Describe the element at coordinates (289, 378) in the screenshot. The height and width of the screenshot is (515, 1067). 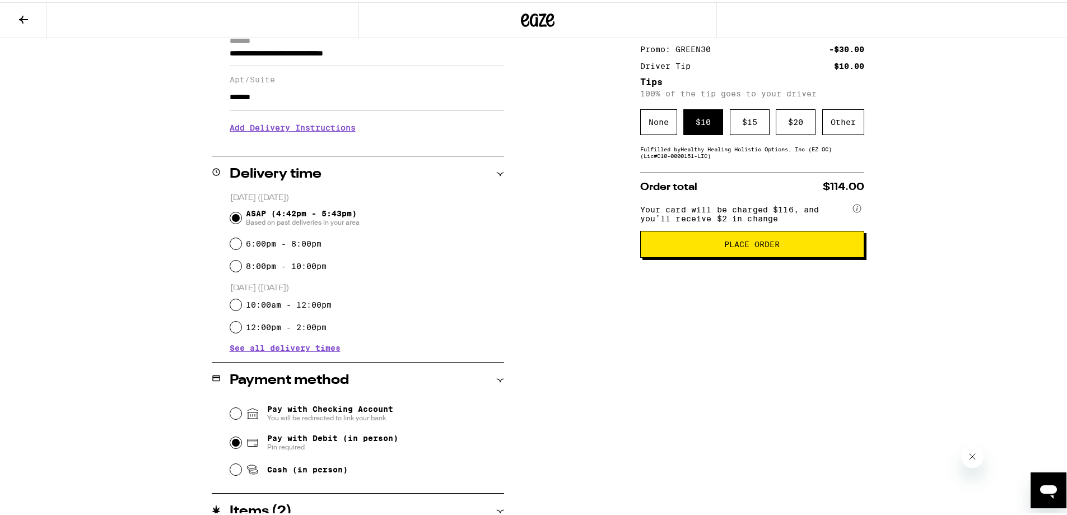
I see `h2: Payment method` at that location.